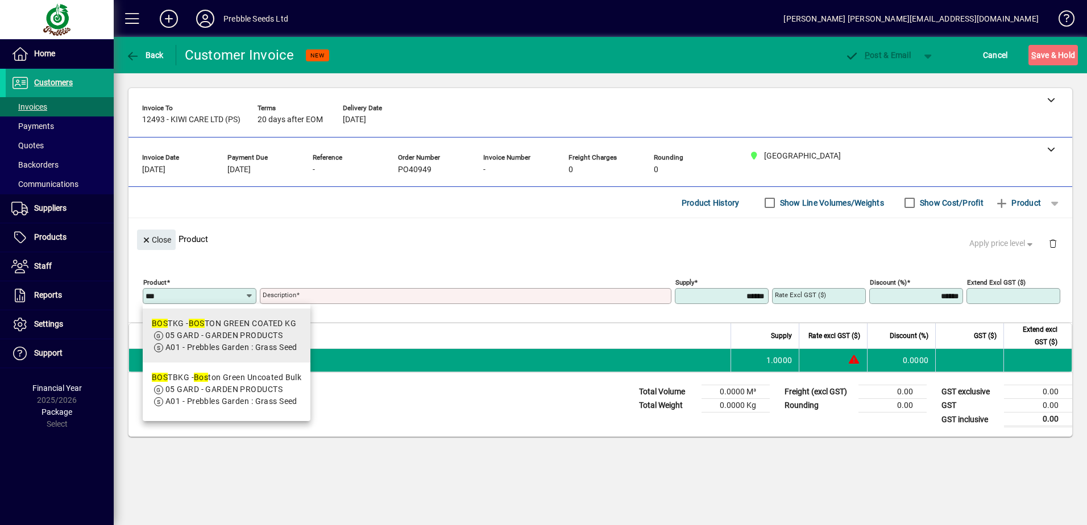 This screenshot has height=525, width=1087. Describe the element at coordinates (667, 392) in the screenshot. I see `td: Total Volume` at that location.